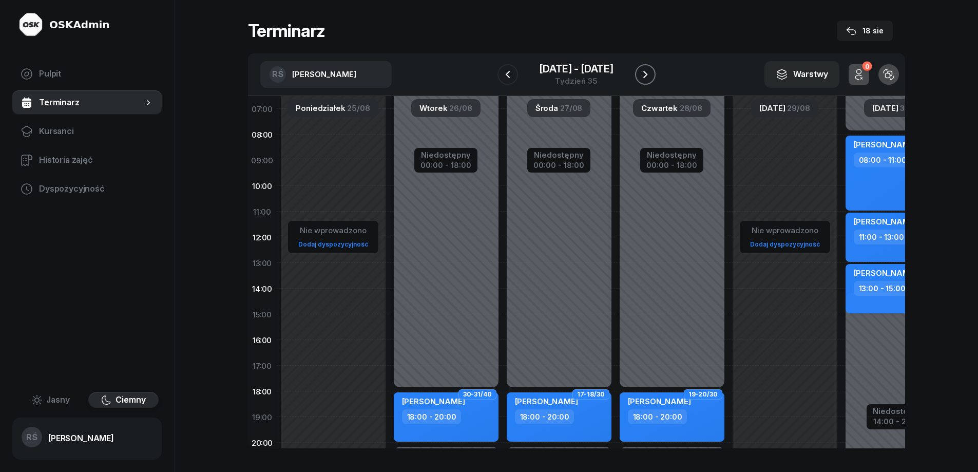 The height and width of the screenshot is (472, 978). I want to click on div: 07:00, so click(262, 109).